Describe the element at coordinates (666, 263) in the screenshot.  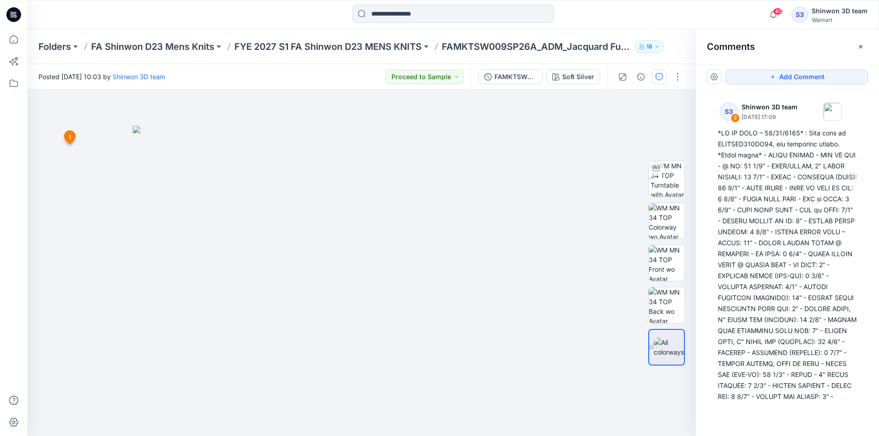
I see `img: WM MN 34 TOP Front wo Avatar` at that location.